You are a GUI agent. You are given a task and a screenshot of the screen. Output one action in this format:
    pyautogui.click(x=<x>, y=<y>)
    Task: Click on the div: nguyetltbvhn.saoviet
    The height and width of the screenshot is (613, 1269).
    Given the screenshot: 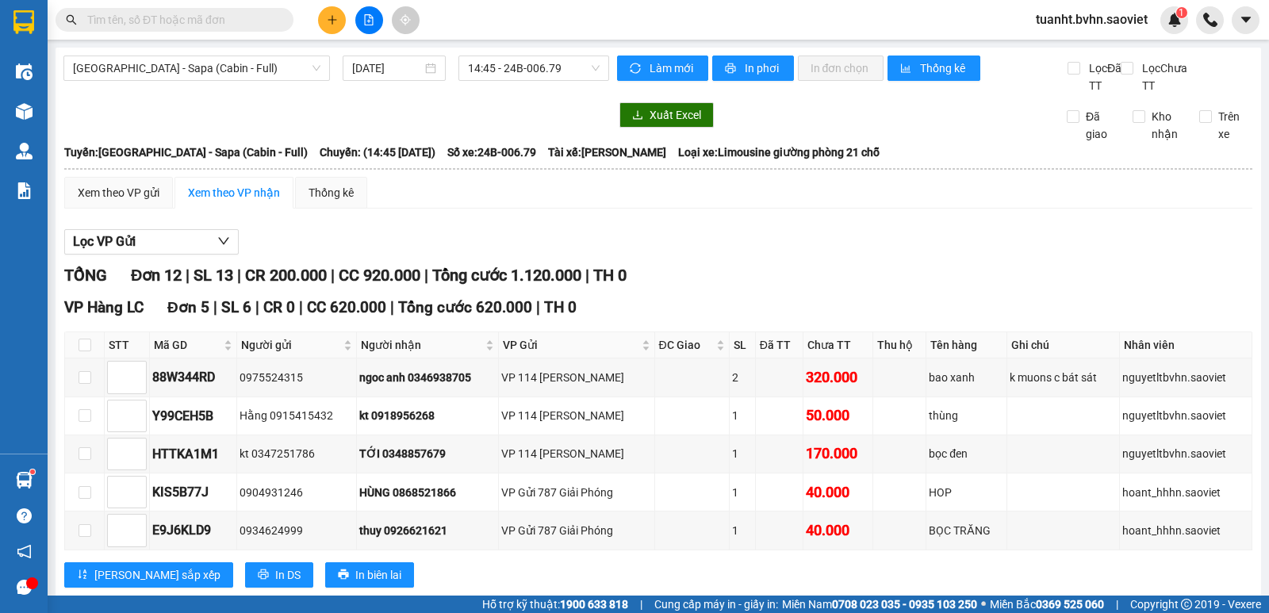 What is the action you would take?
    pyautogui.click(x=1185, y=415)
    